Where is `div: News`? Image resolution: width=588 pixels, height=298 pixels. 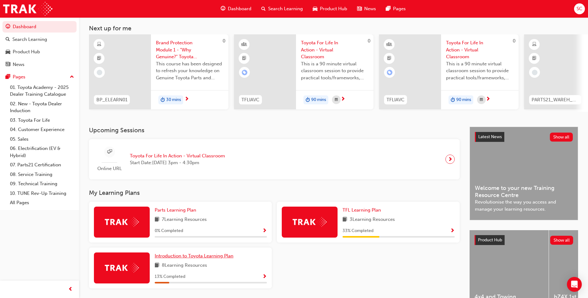
div: News is located at coordinates (19, 64).